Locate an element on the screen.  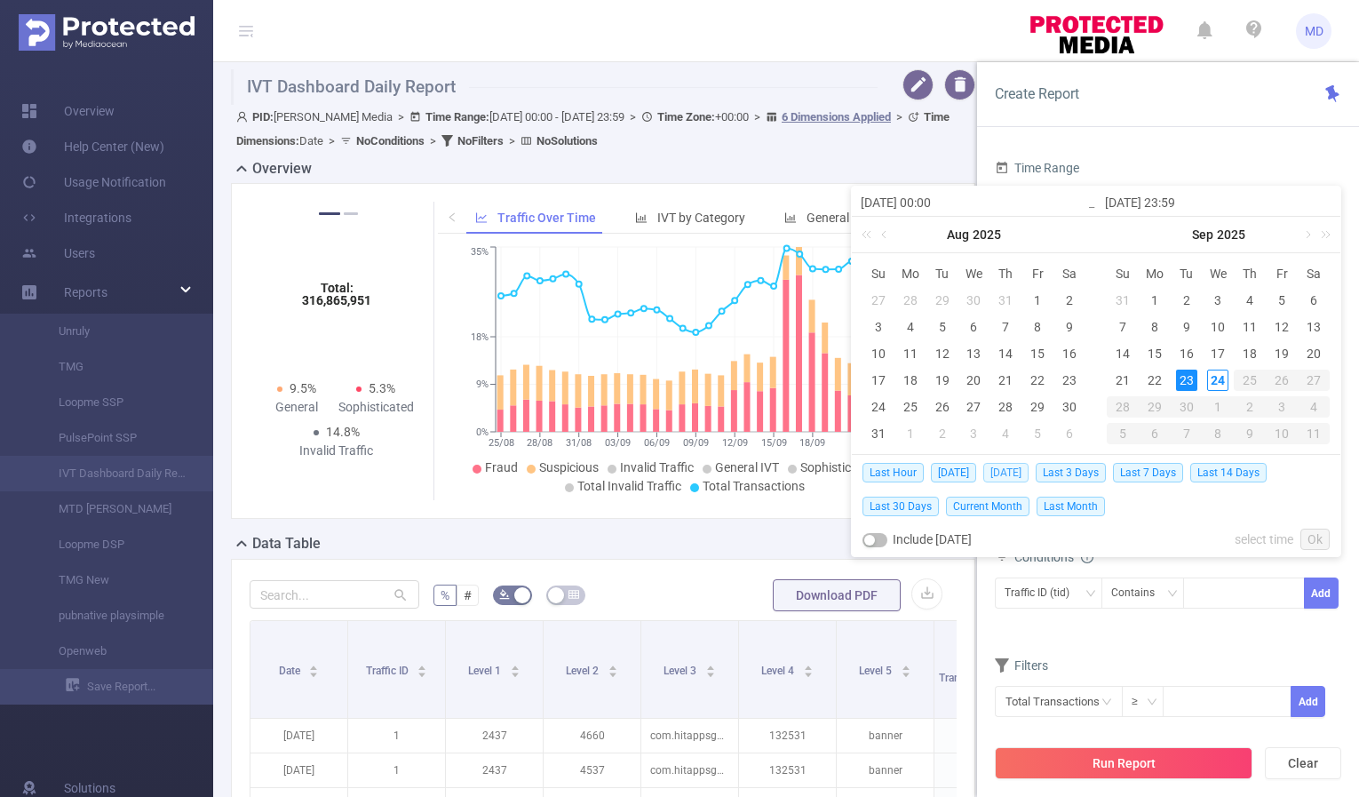
div: 31 is located at coordinates (879, 434).